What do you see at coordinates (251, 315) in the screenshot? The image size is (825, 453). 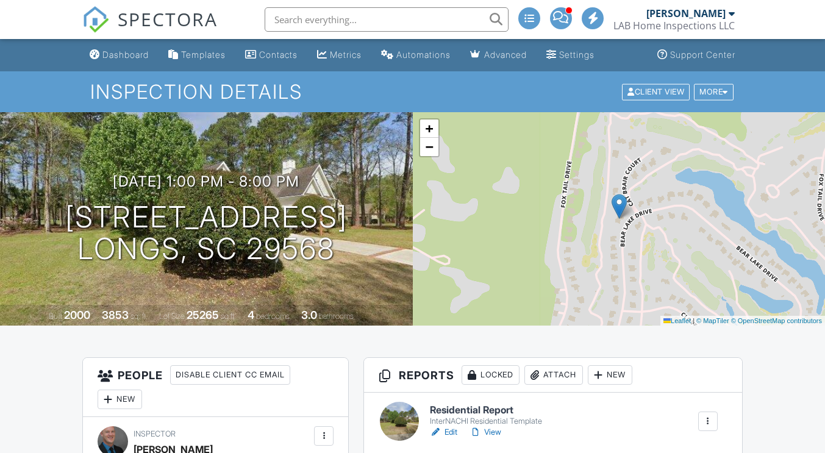 I see `div: 4` at bounding box center [251, 315].